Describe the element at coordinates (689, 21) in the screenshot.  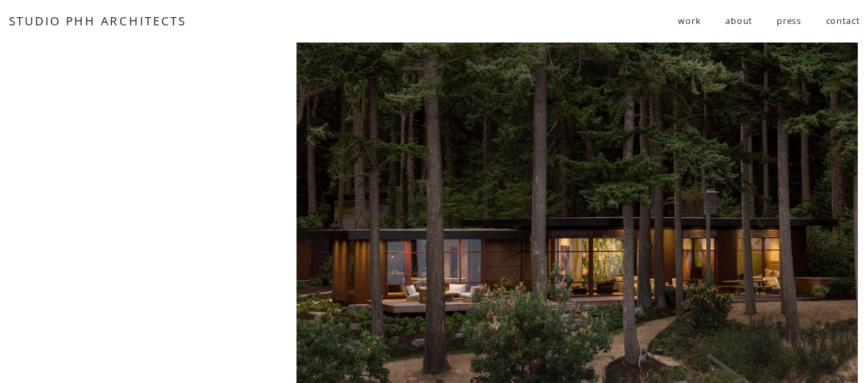
I see `span: work` at that location.